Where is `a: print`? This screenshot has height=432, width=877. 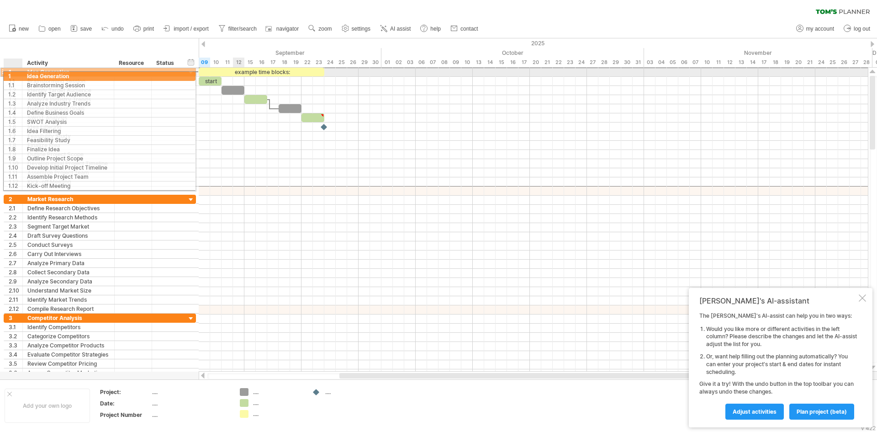 a: print is located at coordinates (144, 29).